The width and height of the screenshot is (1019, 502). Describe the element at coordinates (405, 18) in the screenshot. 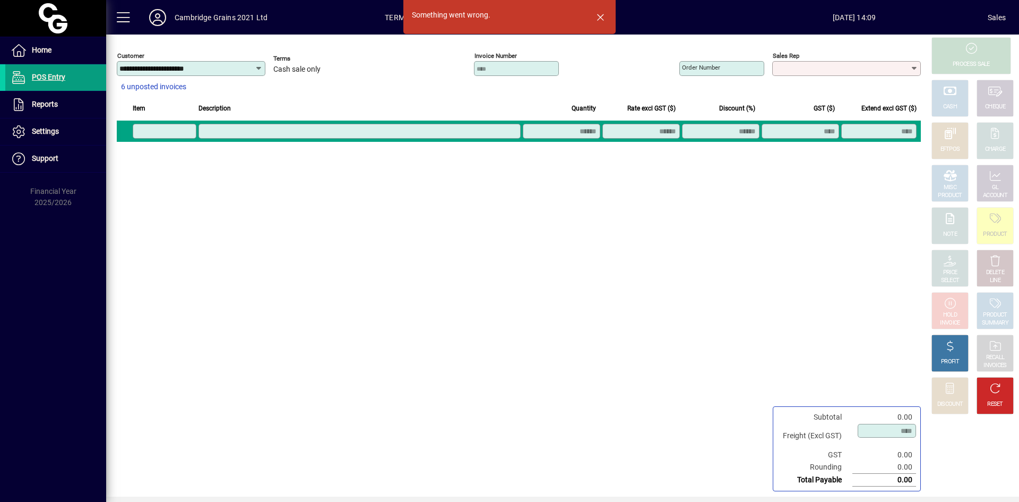

I see `span: TERMINAL2` at that location.